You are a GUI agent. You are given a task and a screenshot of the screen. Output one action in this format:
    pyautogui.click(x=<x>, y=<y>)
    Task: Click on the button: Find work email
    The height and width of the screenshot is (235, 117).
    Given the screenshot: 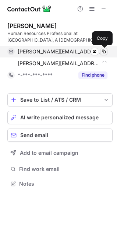 What is the action you would take?
    pyautogui.click(x=60, y=169)
    